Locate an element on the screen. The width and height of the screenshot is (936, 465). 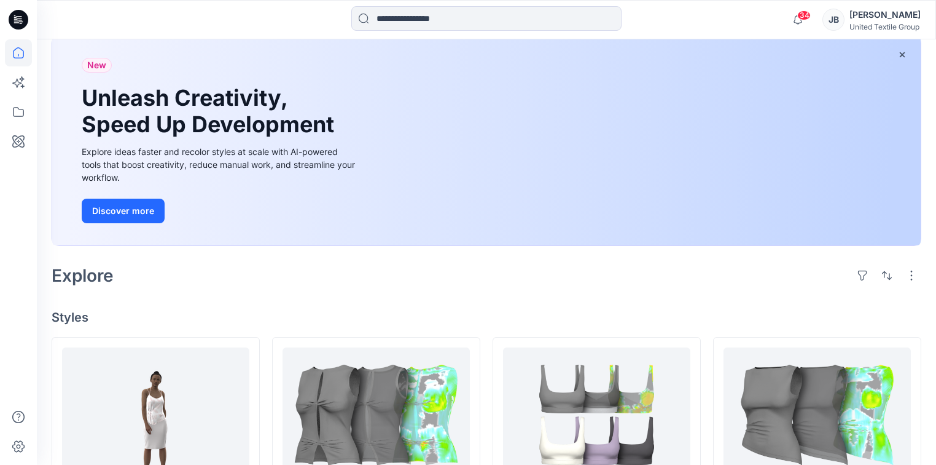
div: JB is located at coordinates (834, 20).